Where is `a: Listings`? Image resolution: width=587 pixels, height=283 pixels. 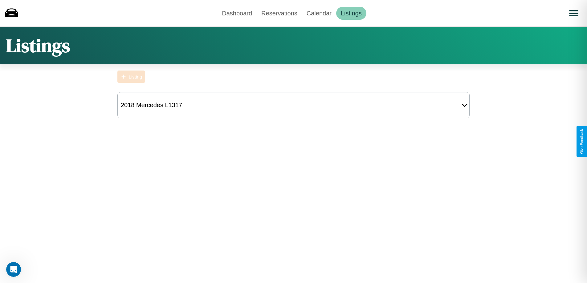 a: Listings is located at coordinates (351, 13).